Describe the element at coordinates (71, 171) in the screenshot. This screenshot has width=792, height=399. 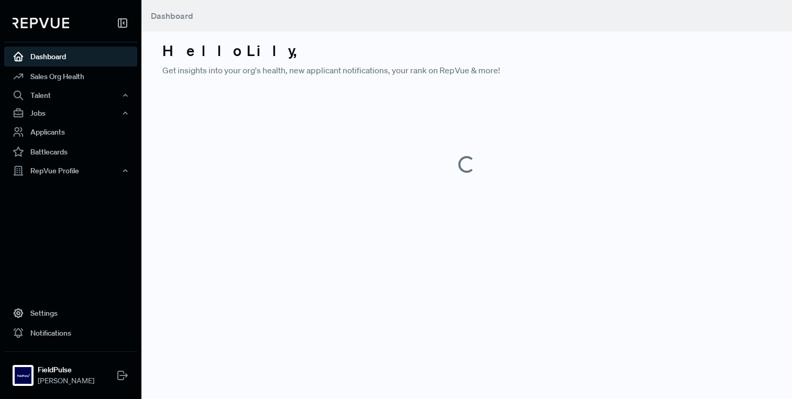
I see `button: RepVue Profile` at that location.